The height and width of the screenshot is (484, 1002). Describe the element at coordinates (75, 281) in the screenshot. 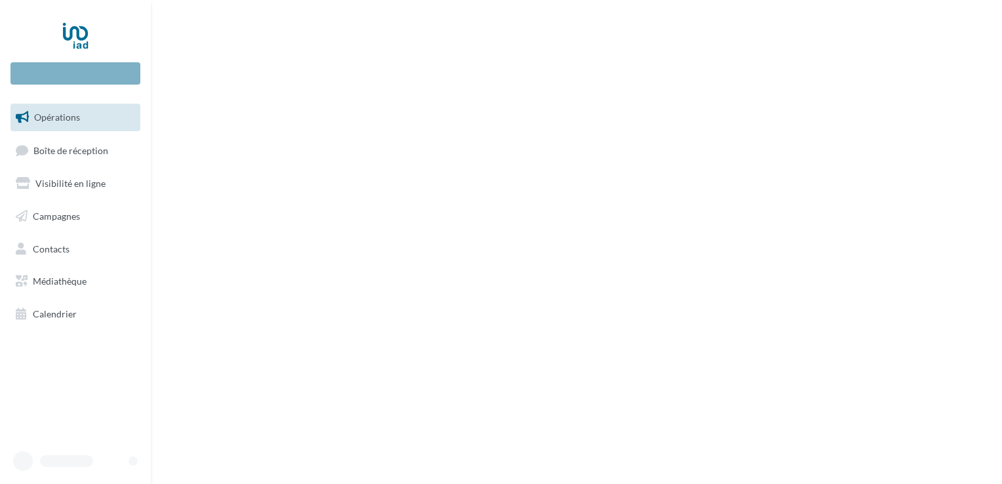

I see `a: Médiathèque` at that location.